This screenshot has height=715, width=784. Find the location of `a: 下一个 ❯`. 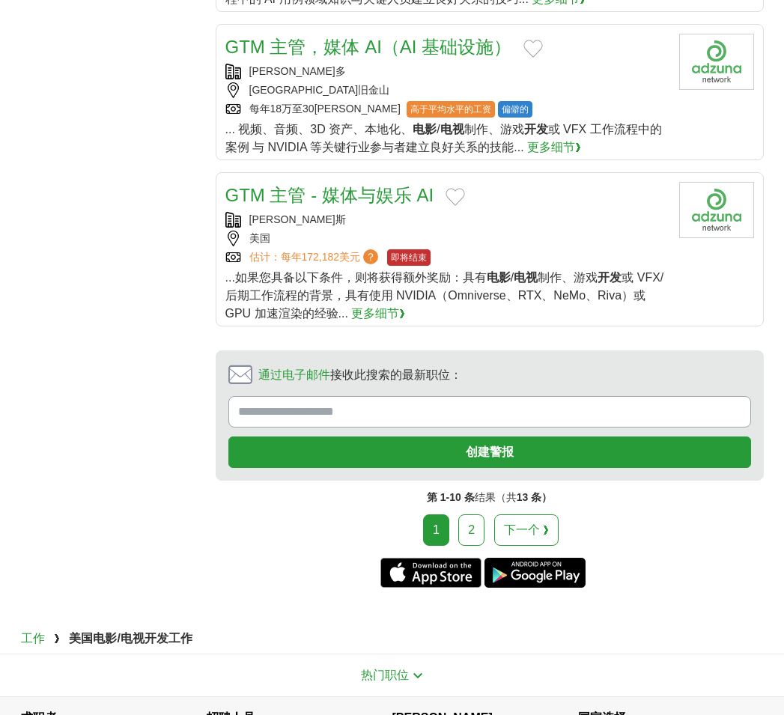

a: 下一个 ❯ is located at coordinates (526, 530).